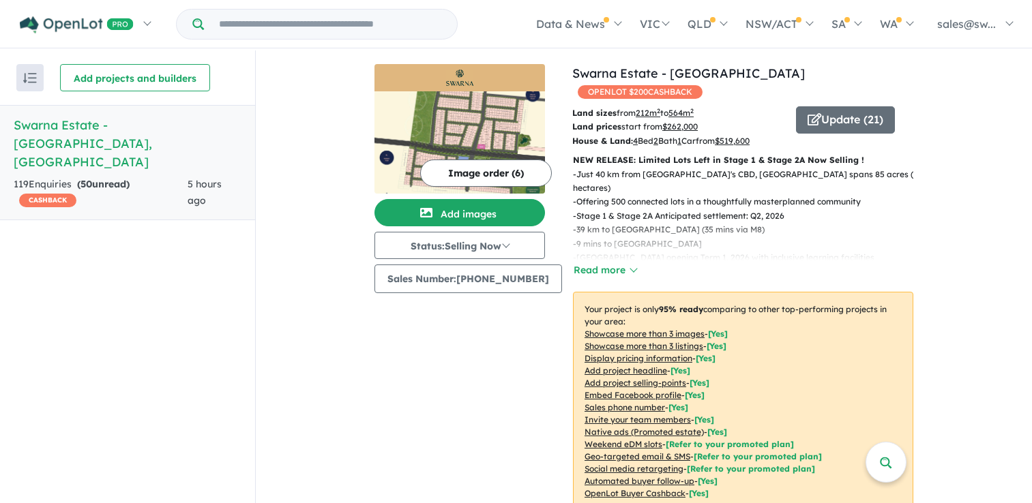 Image resolution: width=1032 pixels, height=503 pixels. Describe the element at coordinates (635, 383) in the screenshot. I see `u: Add project selling-points` at that location.